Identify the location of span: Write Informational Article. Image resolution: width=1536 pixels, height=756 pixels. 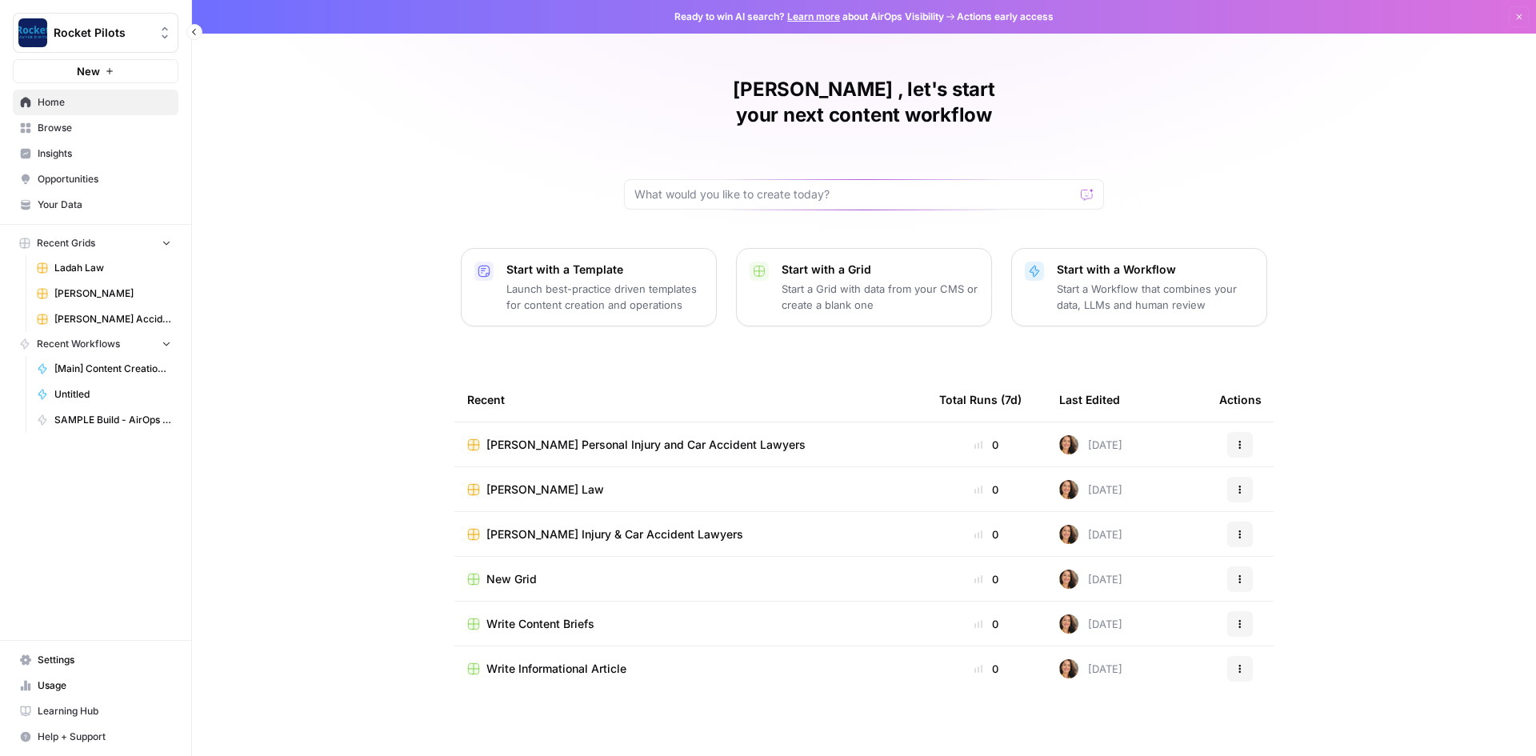
(556, 669).